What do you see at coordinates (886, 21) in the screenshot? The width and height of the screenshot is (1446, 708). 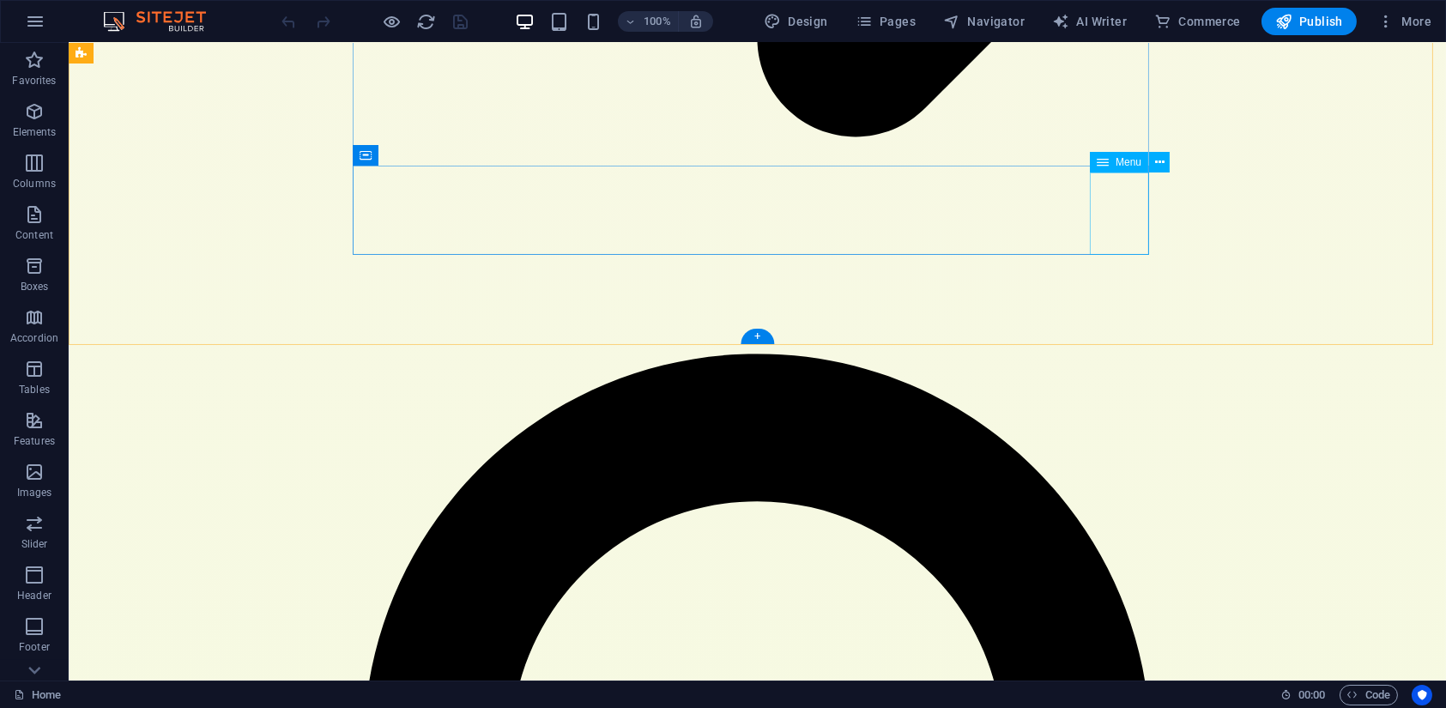 I see `span: Pages` at bounding box center [886, 21].